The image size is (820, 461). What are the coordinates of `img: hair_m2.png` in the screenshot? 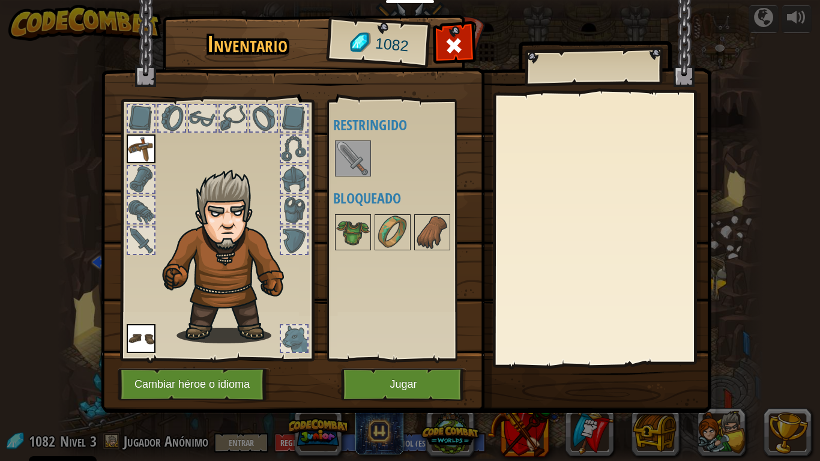 It's located at (230, 256).